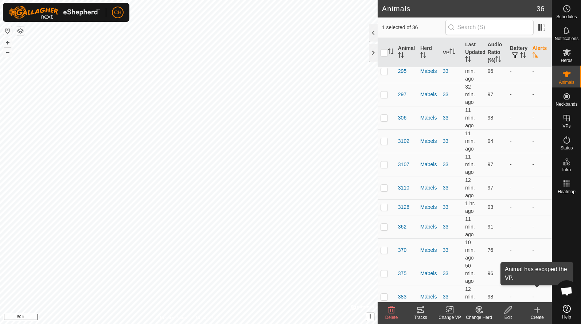  What do you see at coordinates (404, 164) in the screenshot?
I see `span: 3107` at bounding box center [404, 164].